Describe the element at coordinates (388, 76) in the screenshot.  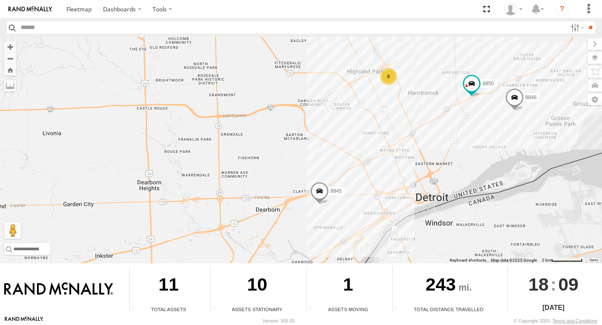
I see `div: 8` at that location.